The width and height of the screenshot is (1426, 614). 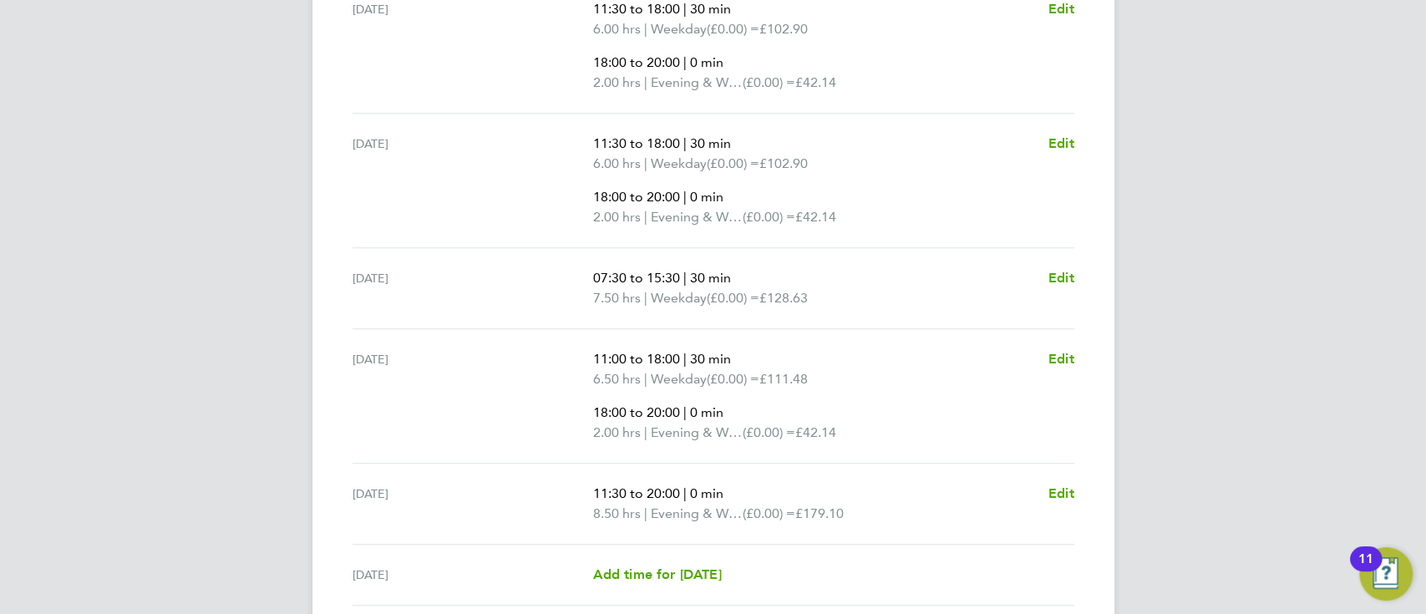 What do you see at coordinates (1386, 574) in the screenshot?
I see `button: Open Resource Center, 11 new notifications` at bounding box center [1386, 574].